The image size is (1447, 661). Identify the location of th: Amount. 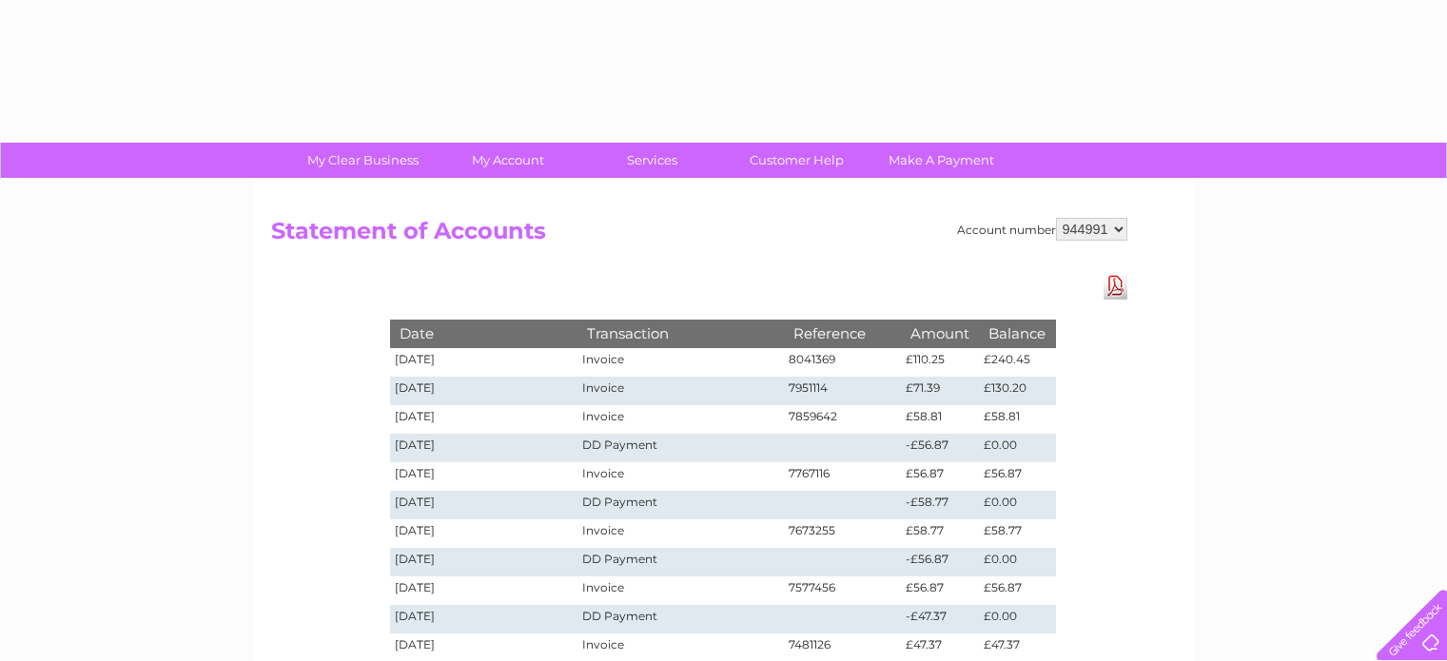
(940, 333).